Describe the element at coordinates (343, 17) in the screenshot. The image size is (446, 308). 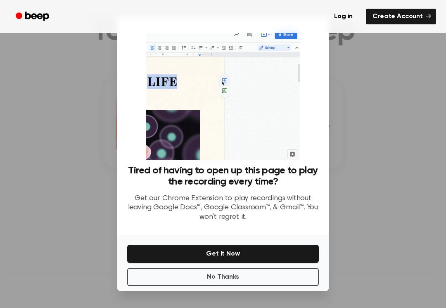
I see `a: Log in` at that location.